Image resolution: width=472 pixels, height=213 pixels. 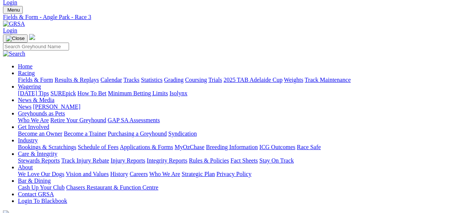 I want to click on a: Fields & Form, so click(x=35, y=79).